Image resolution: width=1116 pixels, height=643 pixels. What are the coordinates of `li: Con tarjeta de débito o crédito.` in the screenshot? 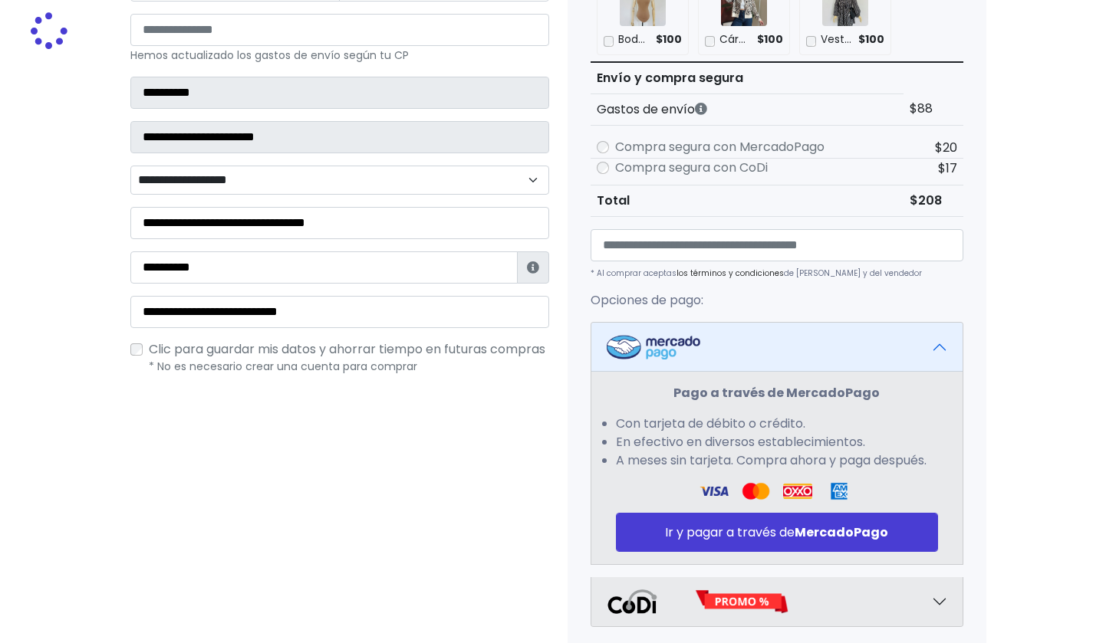 It's located at (777, 424).